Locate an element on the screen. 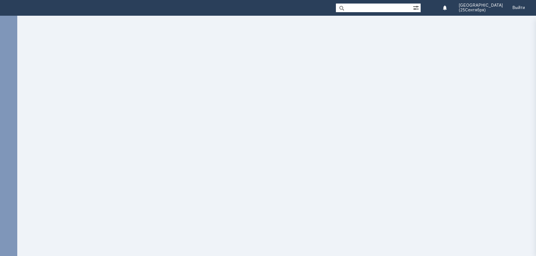  span: Сентября) is located at coordinates (475, 10).